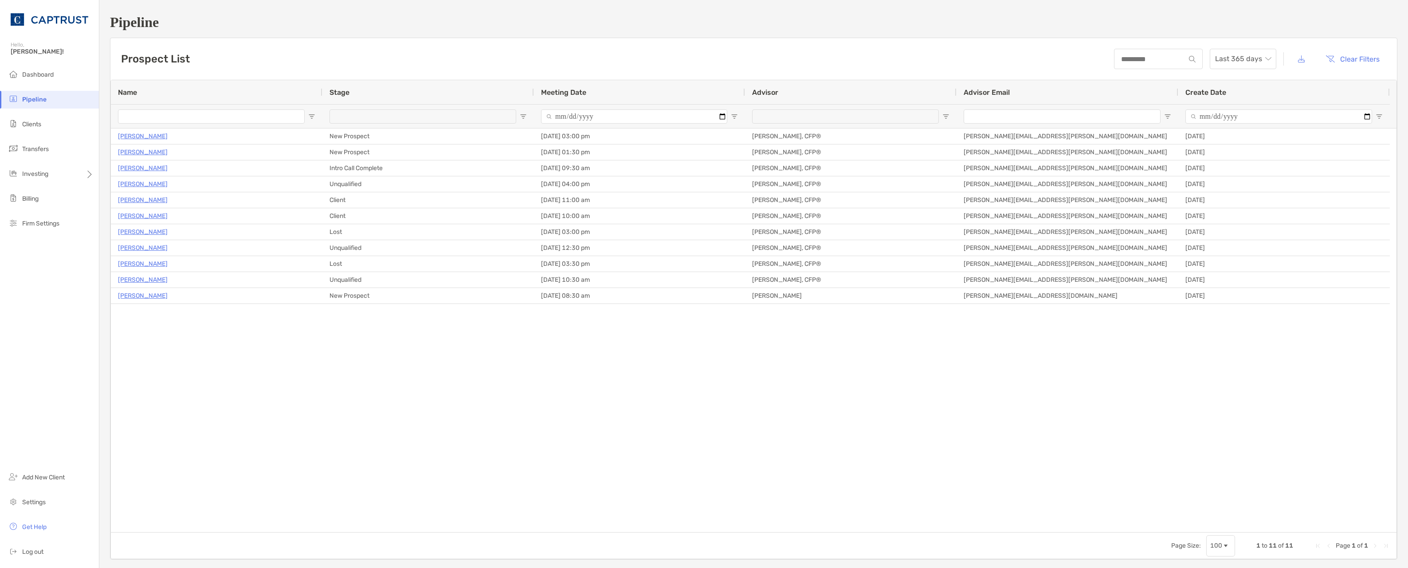 Image resolution: width=1408 pixels, height=568 pixels. What do you see at coordinates (1264, 546) in the screenshot?
I see `span: to` at bounding box center [1264, 546].